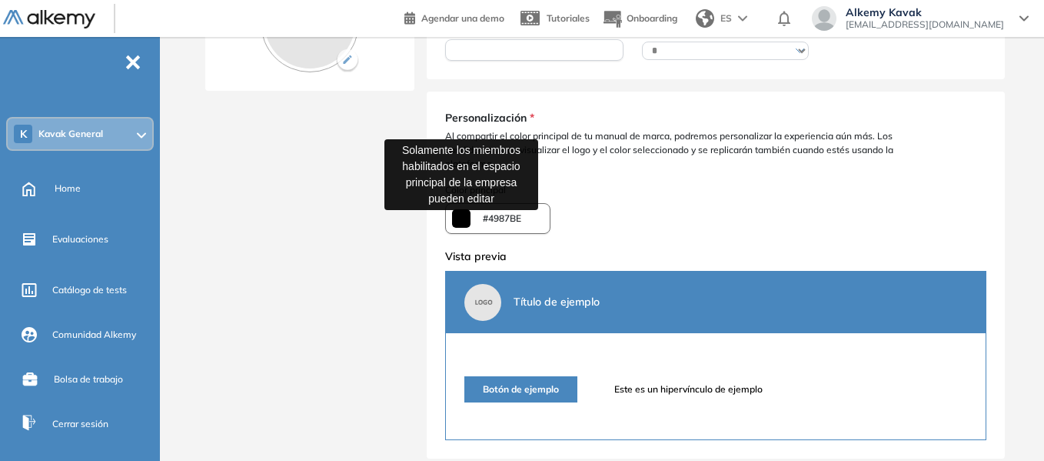 The image size is (1044, 461). What do you see at coordinates (88, 379) in the screenshot?
I see `span: Bolsa de trabajo` at bounding box center [88, 379].